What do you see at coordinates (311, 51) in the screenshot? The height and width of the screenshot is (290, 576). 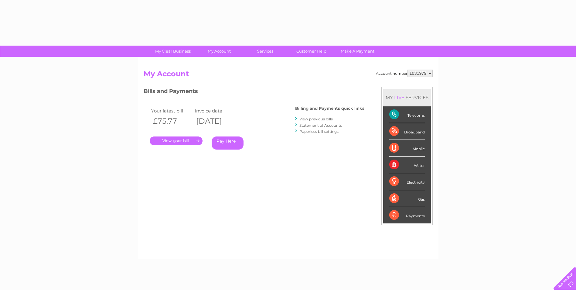 I see `a: Customer Help` at bounding box center [311, 51].